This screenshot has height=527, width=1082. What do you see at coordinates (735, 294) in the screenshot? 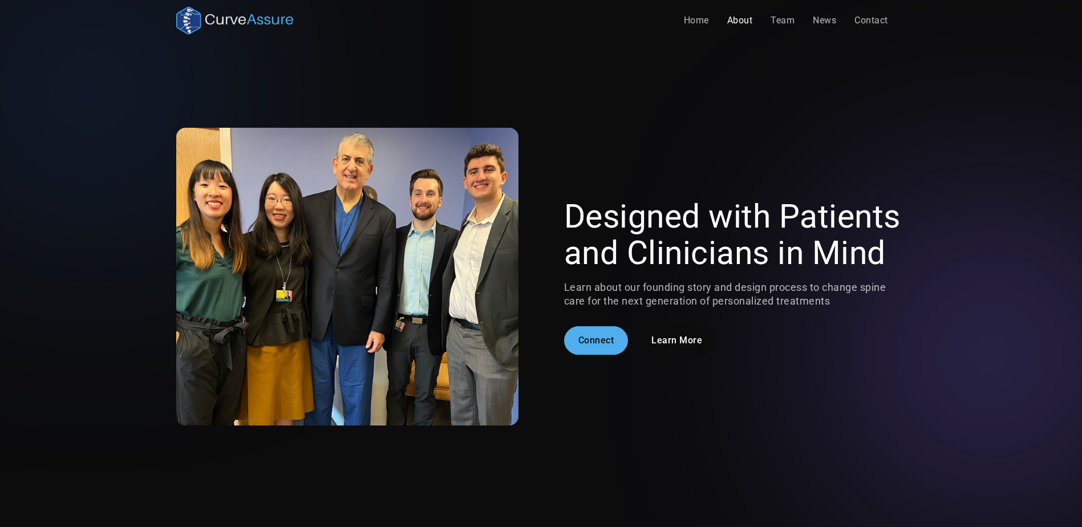
I see `p: Learn about our founding story and design process to change spine care for the next generation of...` at bounding box center [735, 294].